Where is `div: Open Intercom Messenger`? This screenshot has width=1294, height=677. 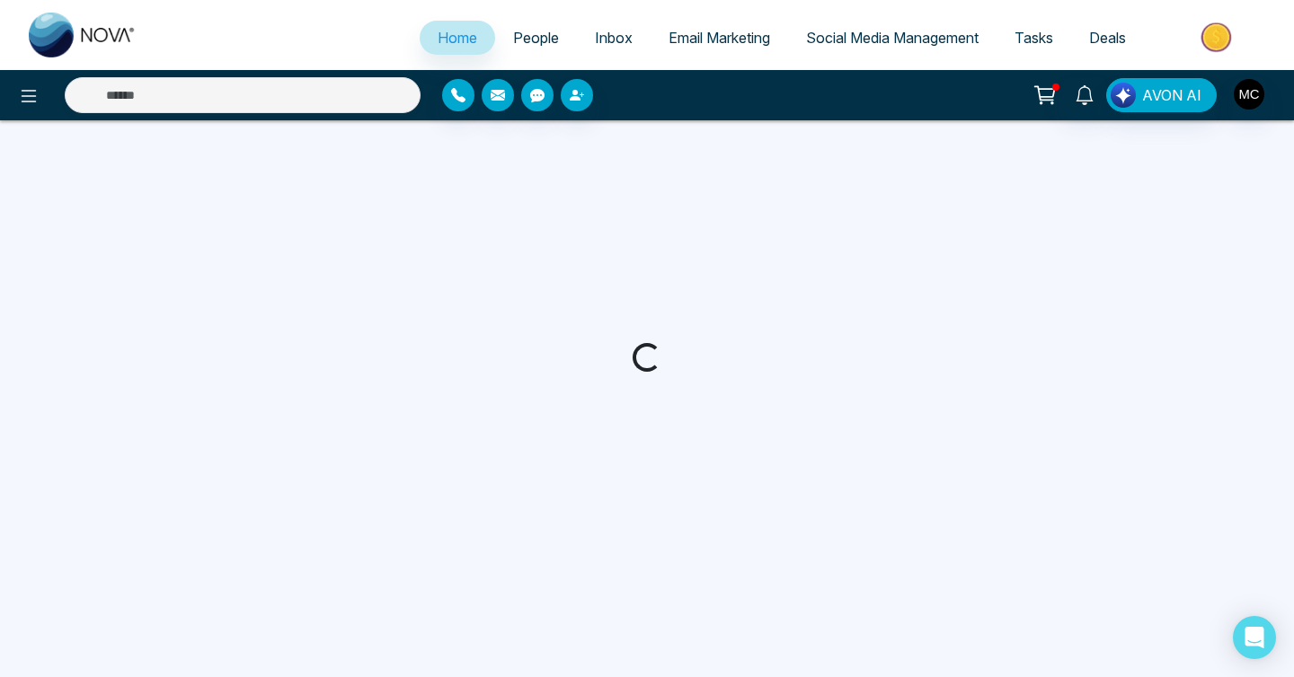 div: Open Intercom Messenger is located at coordinates (1254, 638).